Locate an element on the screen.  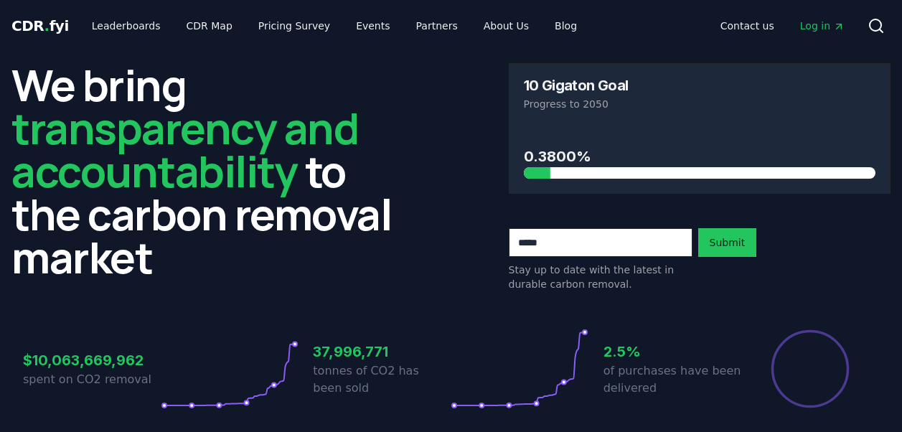
a: Log in is located at coordinates (822, 26).